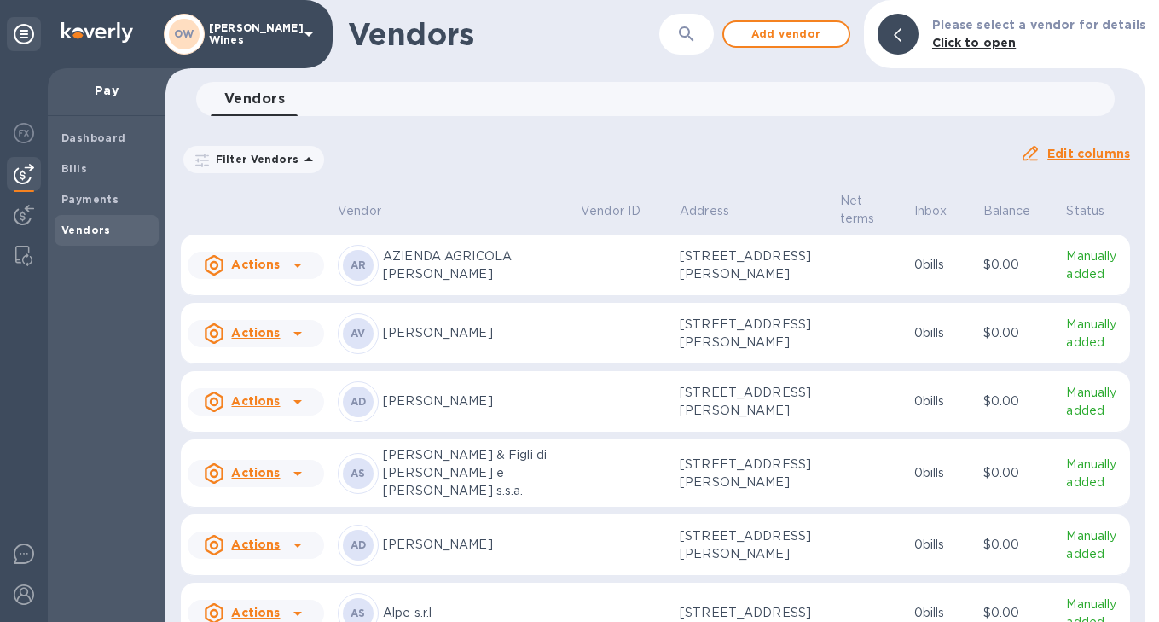 This screenshot has height=622, width=1159. What do you see at coordinates (974, 43) in the screenshot?
I see `b: Click to open` at bounding box center [974, 43].